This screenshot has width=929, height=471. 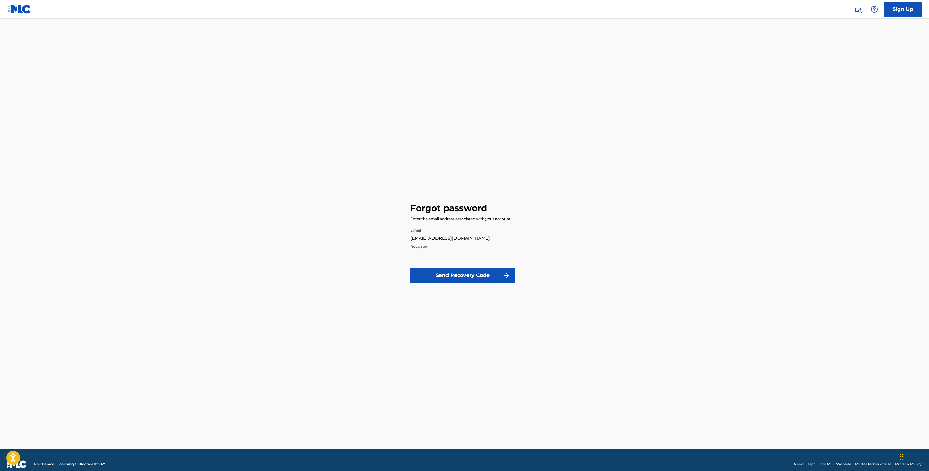 What do you see at coordinates (449, 208) in the screenshot?
I see `h3: Forgot password` at bounding box center [449, 208].